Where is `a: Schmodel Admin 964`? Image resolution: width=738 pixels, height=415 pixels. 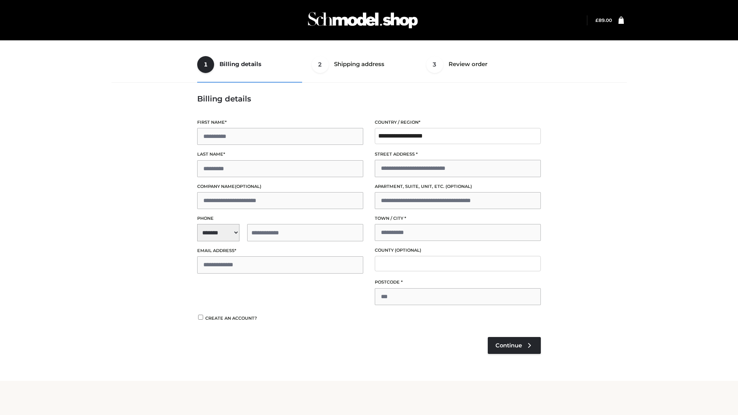 a: Schmodel Admin 964 is located at coordinates (363, 20).